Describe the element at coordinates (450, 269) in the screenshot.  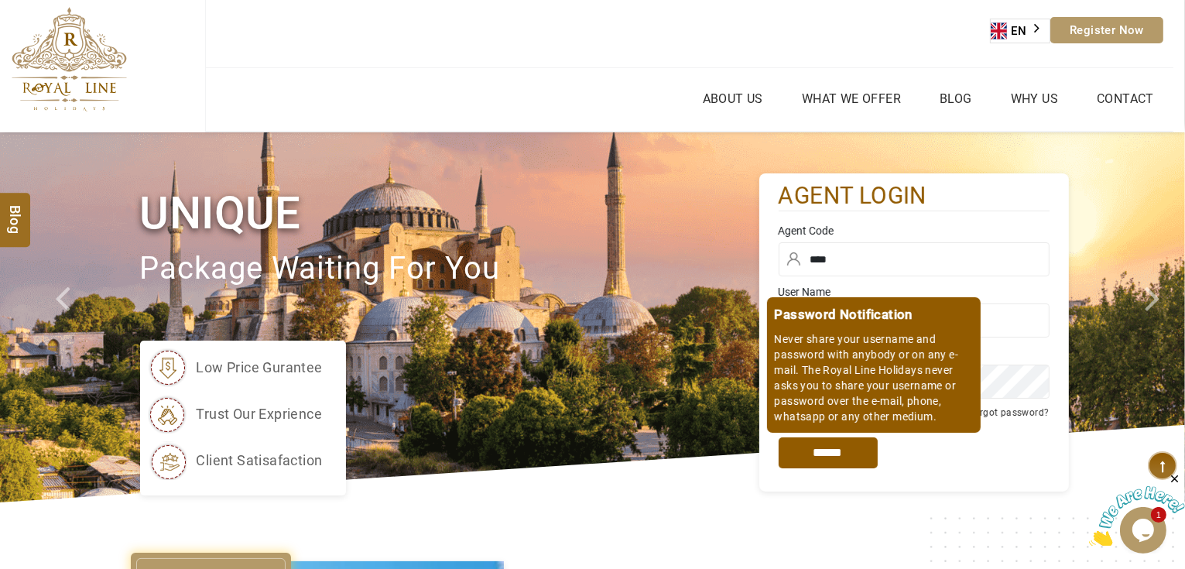
I see `p: package waiting for you` at that location.